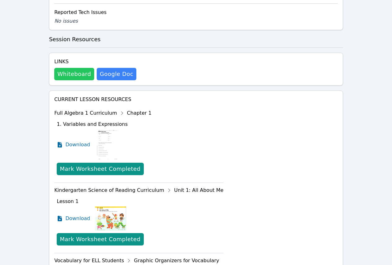 Image resolution: width=392 pixels, height=265 pixels. What do you see at coordinates (111, 219) in the screenshot?
I see `img: Lesson 1` at bounding box center [111, 219].